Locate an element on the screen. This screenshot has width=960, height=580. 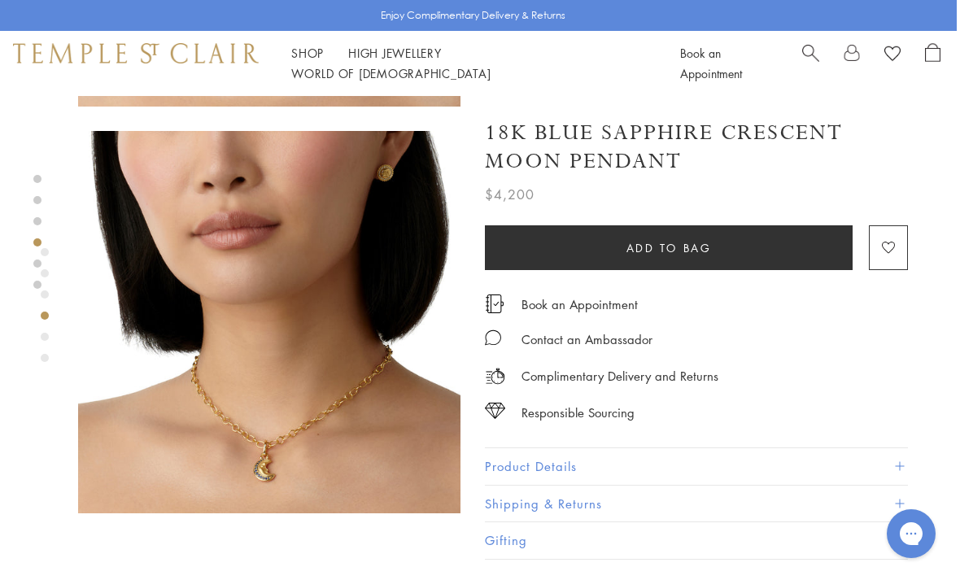
a: Search is located at coordinates (810, 63).